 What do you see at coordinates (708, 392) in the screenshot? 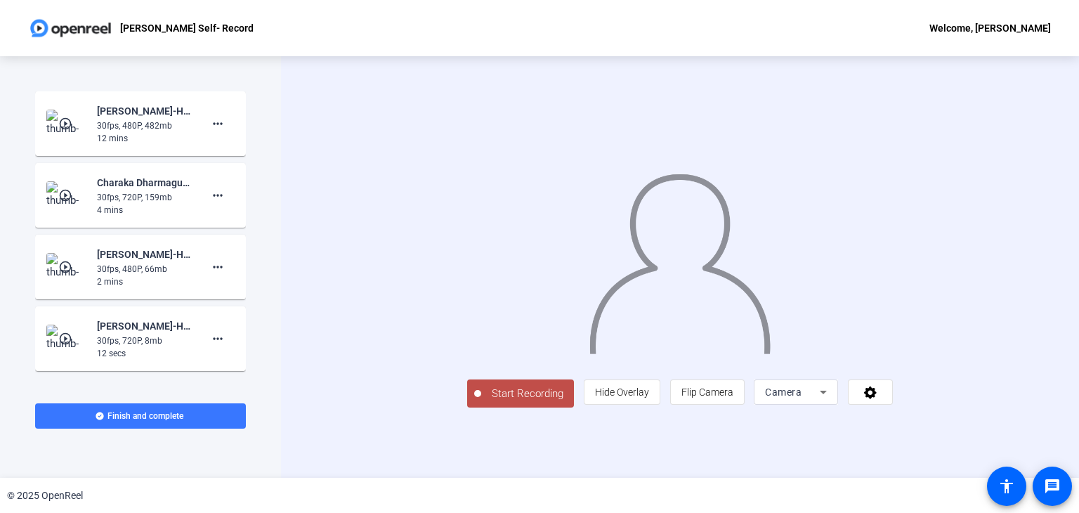
I see `span: Flip Camera` at bounding box center [708, 392].